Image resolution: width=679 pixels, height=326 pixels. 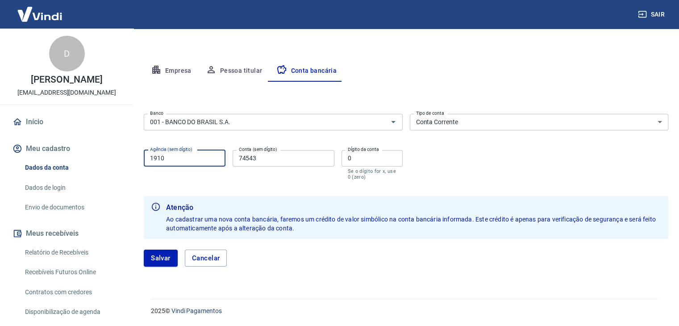 What do you see at coordinates (430, 113) in the screenshot?
I see `label: Tipo de conta` at bounding box center [430, 113].